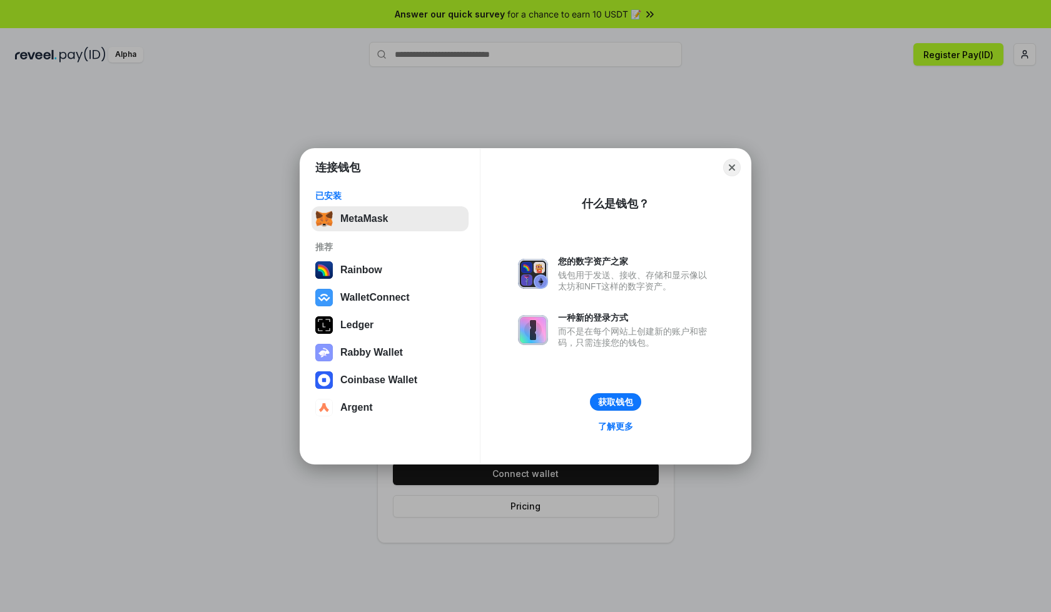 The width and height of the screenshot is (1051, 612). What do you see at coordinates (615, 402) in the screenshot?
I see `div: 获取钱包` at bounding box center [615, 402].